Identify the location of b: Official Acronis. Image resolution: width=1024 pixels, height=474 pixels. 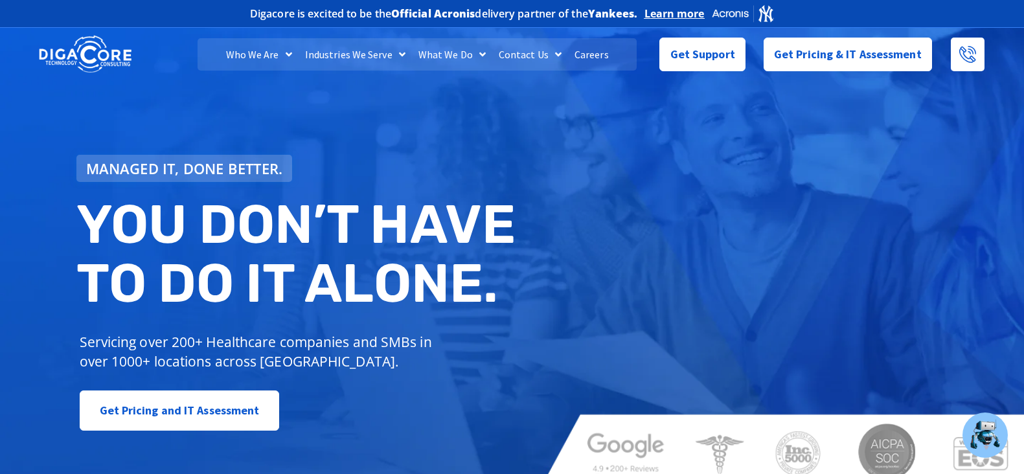
(433, 14).